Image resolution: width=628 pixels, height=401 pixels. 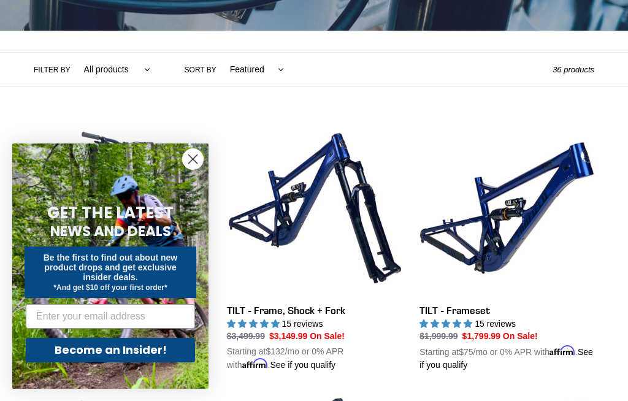 What do you see at coordinates (200, 70) in the screenshot?
I see `label: Sort by` at bounding box center [200, 70].